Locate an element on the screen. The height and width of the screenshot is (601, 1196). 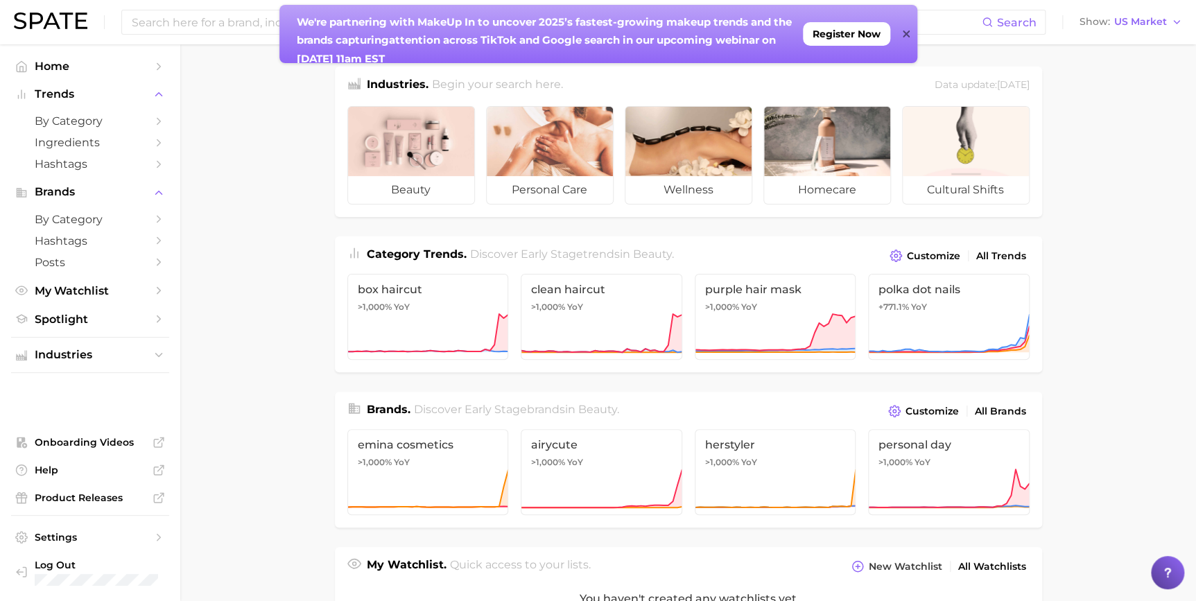
span: Industries is located at coordinates (90, 355).